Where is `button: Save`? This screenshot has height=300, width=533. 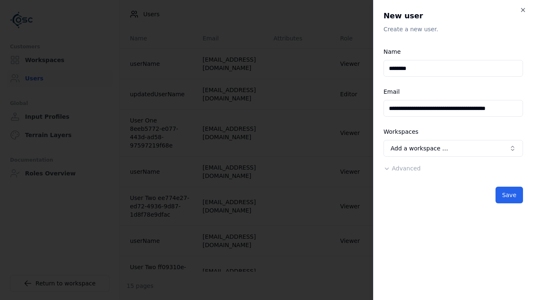 button: Save is located at coordinates (509, 195).